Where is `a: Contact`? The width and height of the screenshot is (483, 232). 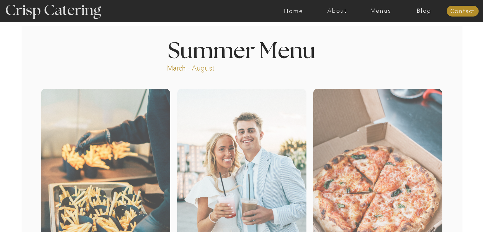 a: Contact is located at coordinates (462, 11).